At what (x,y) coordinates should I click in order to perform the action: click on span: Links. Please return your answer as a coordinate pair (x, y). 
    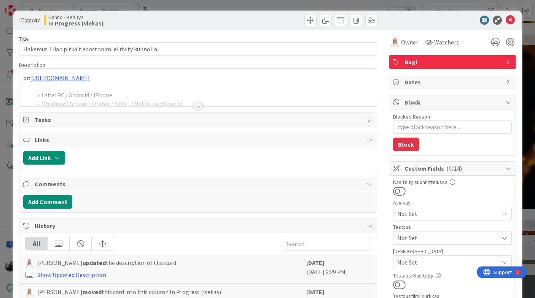
    Looking at the image, I should click on (199, 140).